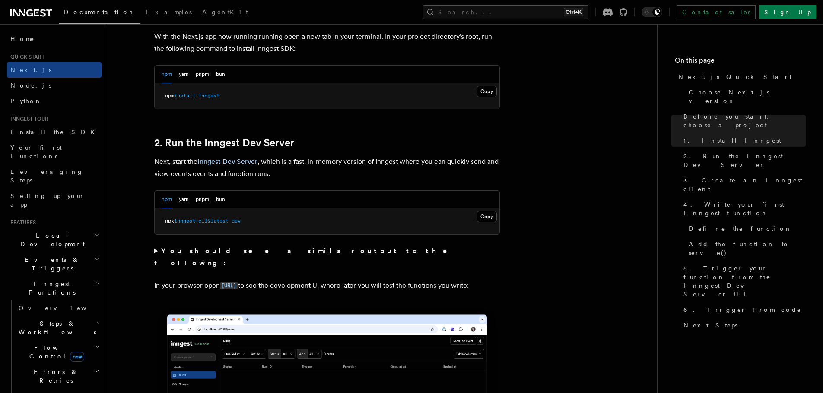  I want to click on span: AgentKit, so click(225, 12).